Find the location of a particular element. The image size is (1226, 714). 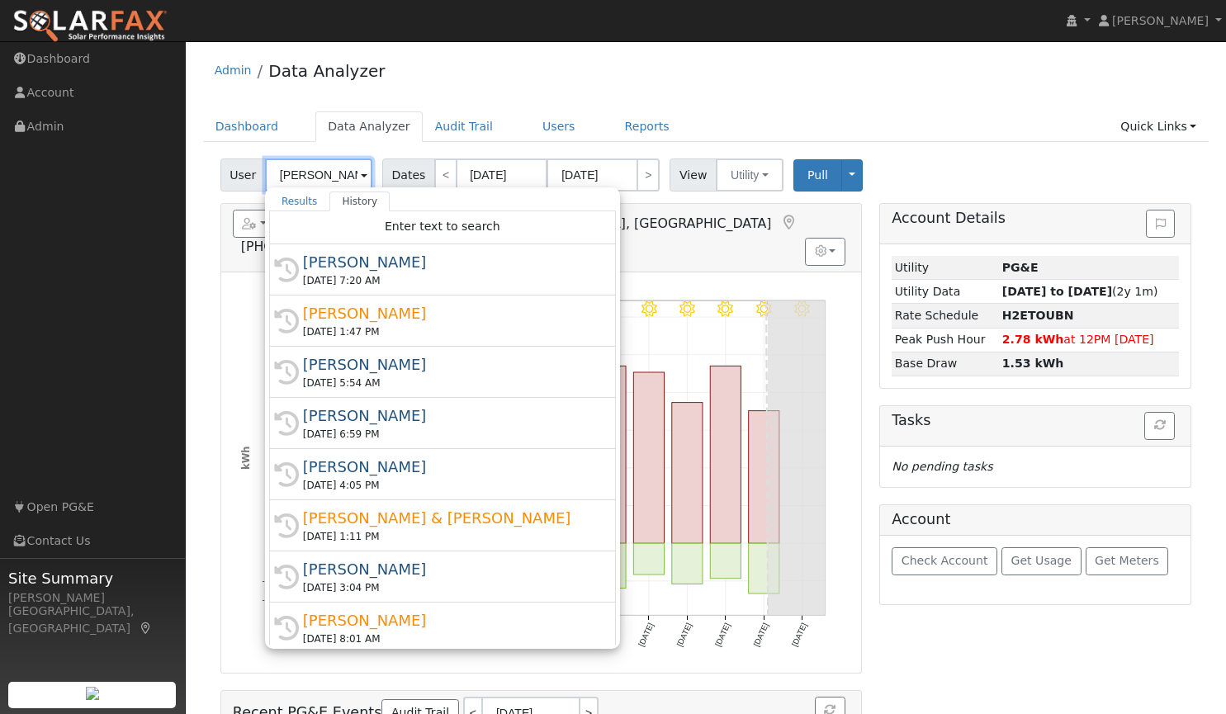

strong: 1.53 kWh is located at coordinates (1033, 363).